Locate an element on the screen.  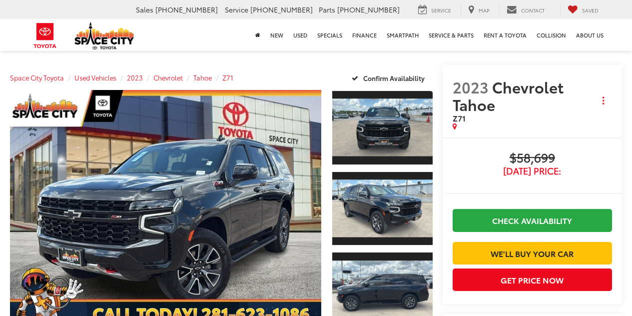
span: Used Vehicles is located at coordinates (95, 77).